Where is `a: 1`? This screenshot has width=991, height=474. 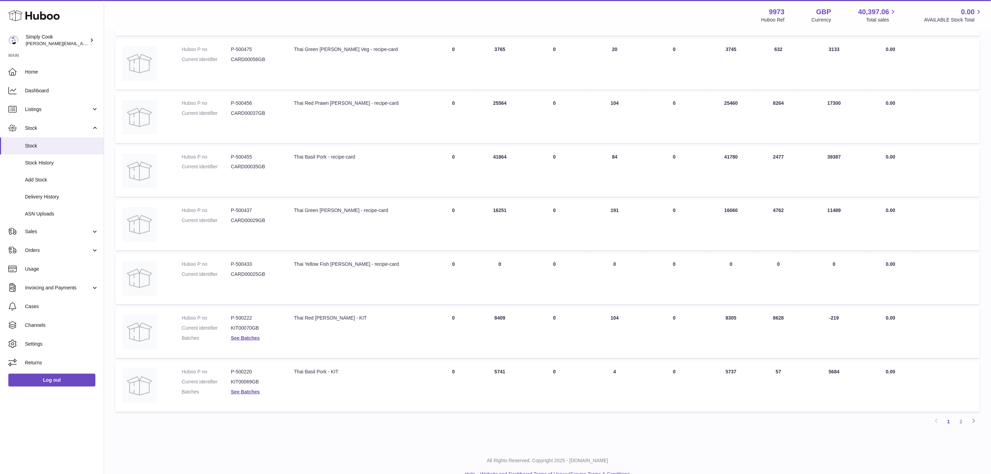 a: 1 is located at coordinates (949, 421).